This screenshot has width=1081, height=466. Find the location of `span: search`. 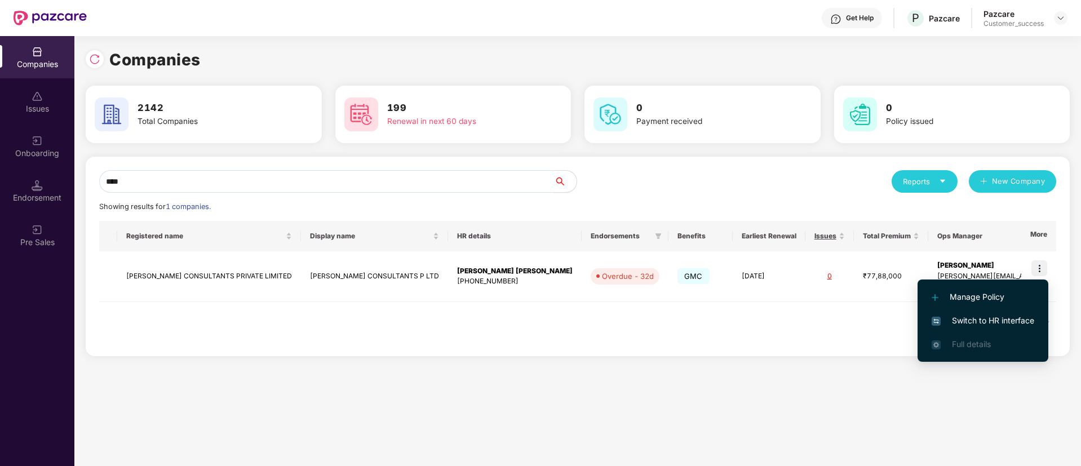

span: search is located at coordinates (565, 182).